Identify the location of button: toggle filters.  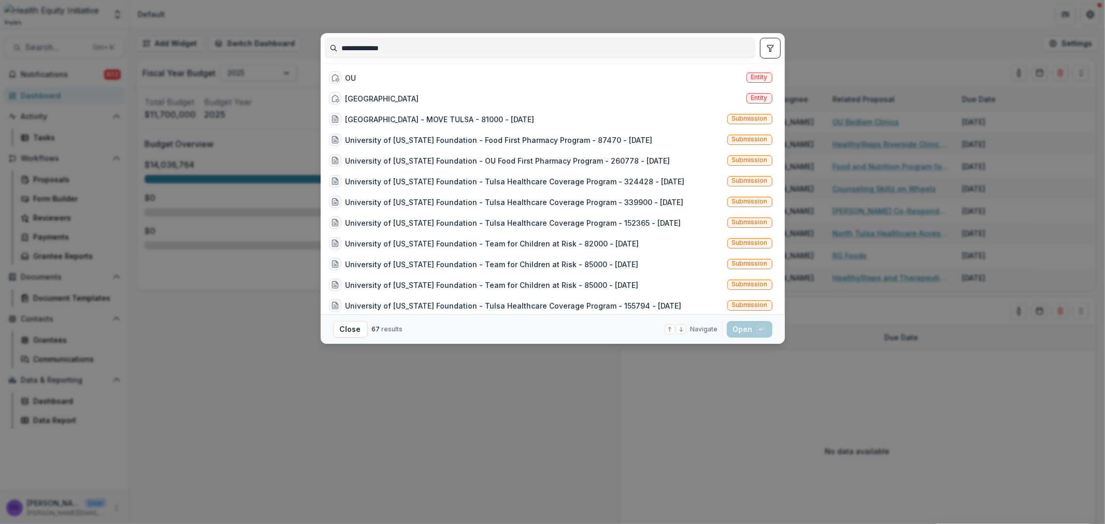
(771, 48).